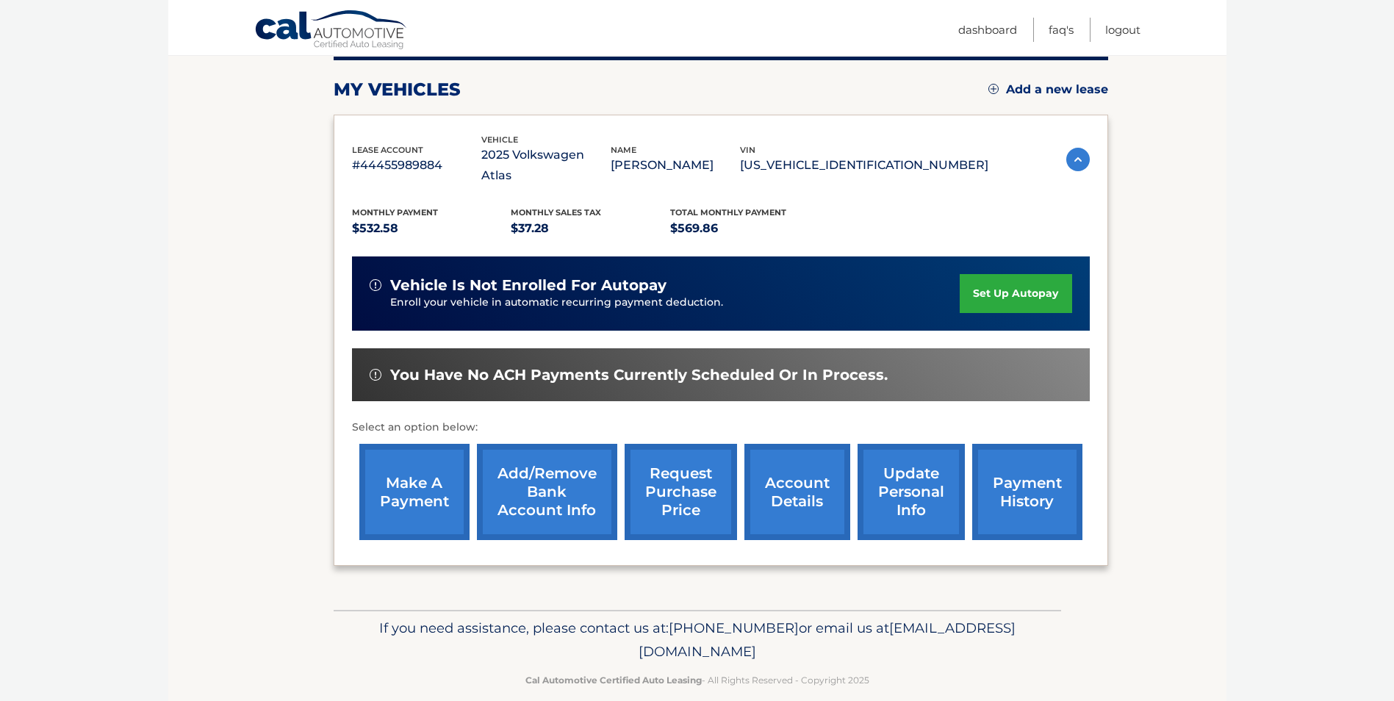 The width and height of the screenshot is (1394, 701). What do you see at coordinates (556, 212) in the screenshot?
I see `span: Monthly sales Tax` at bounding box center [556, 212].